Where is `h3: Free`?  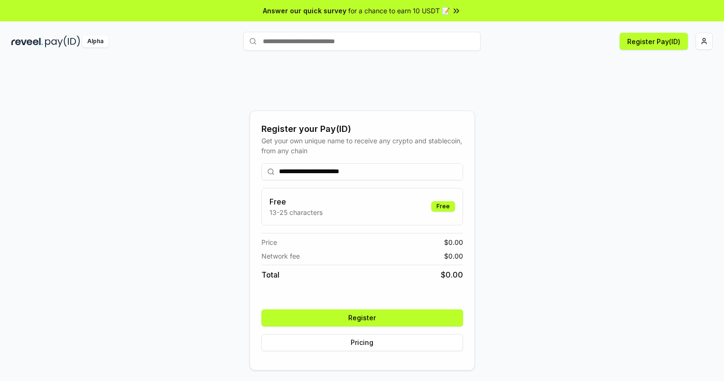
h3: Free is located at coordinates (296, 202).